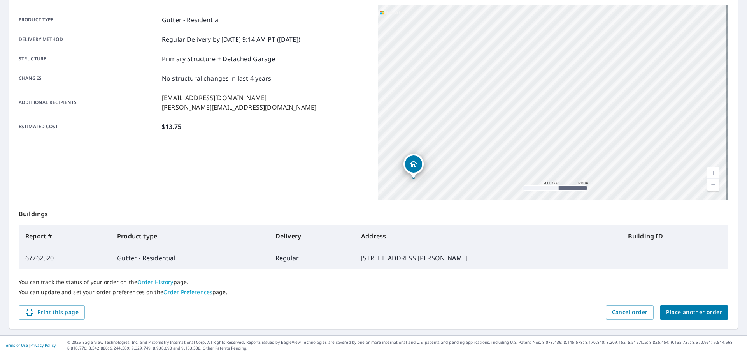  Describe the element at coordinates (630, 312) in the screenshot. I see `span: Cancel order` at that location.